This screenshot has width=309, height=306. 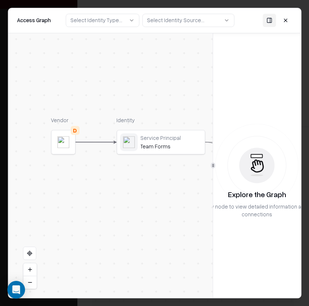 I want to click on div: Service Principal, so click(x=171, y=137).